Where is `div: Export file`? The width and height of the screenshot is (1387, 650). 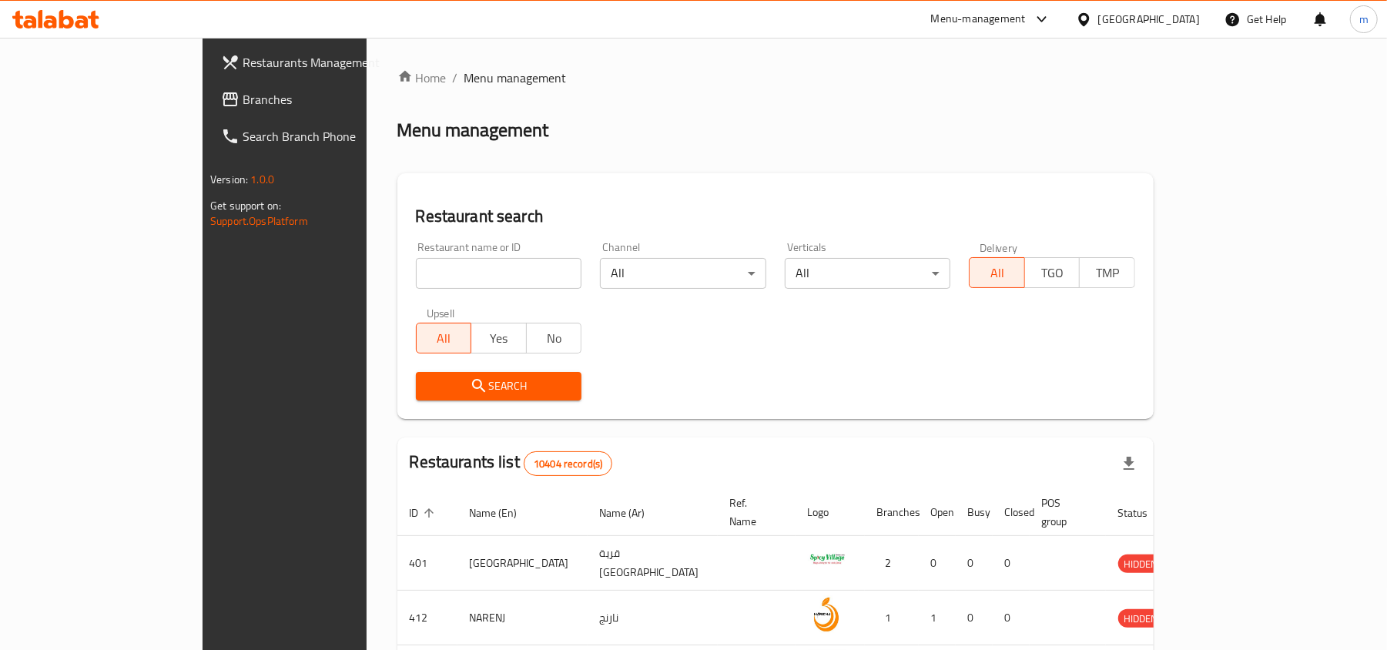 div: Export file is located at coordinates (1129, 464).